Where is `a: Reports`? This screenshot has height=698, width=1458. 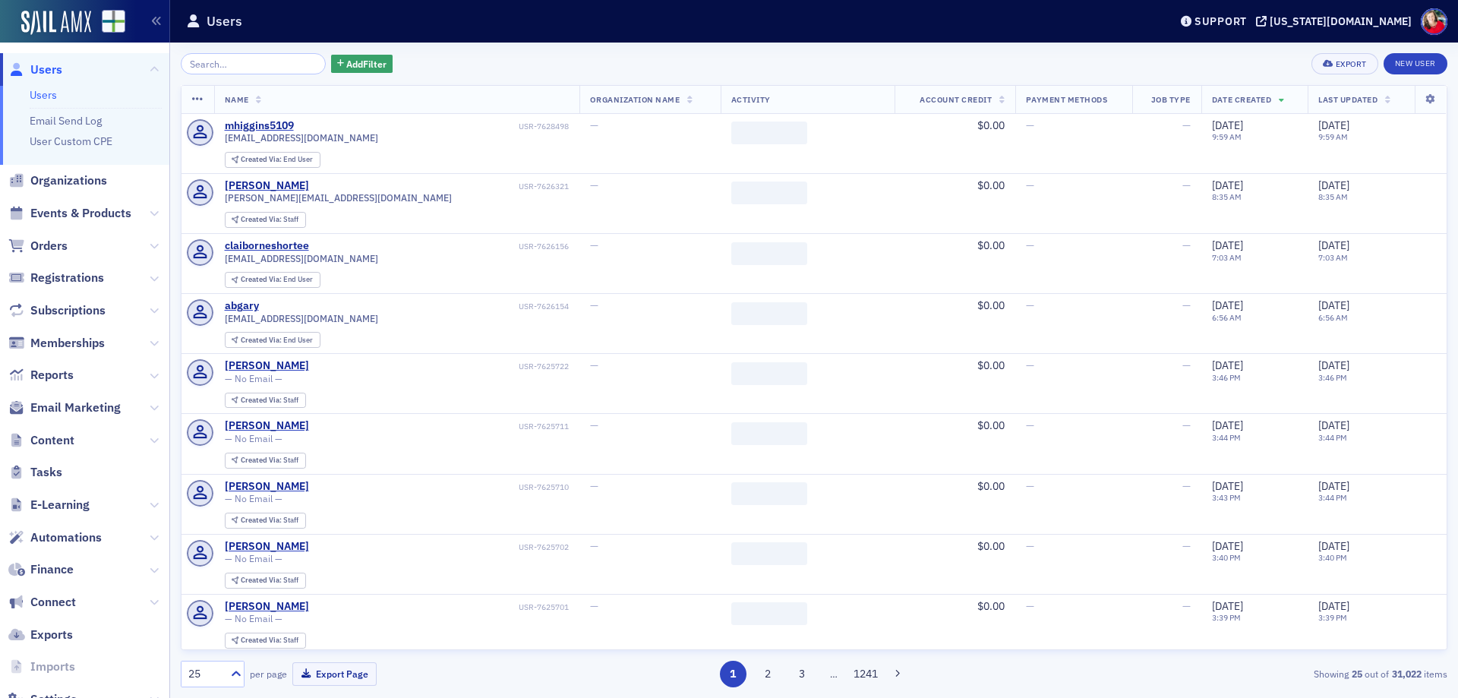
a: Reports is located at coordinates (41, 375).